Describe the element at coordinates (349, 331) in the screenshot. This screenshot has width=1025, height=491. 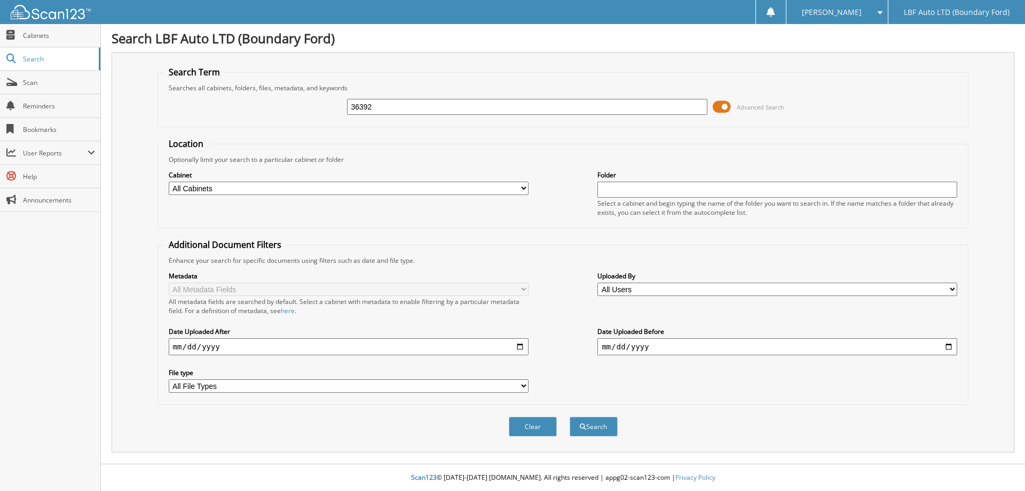
I see `label: Date Uploaded After` at that location.